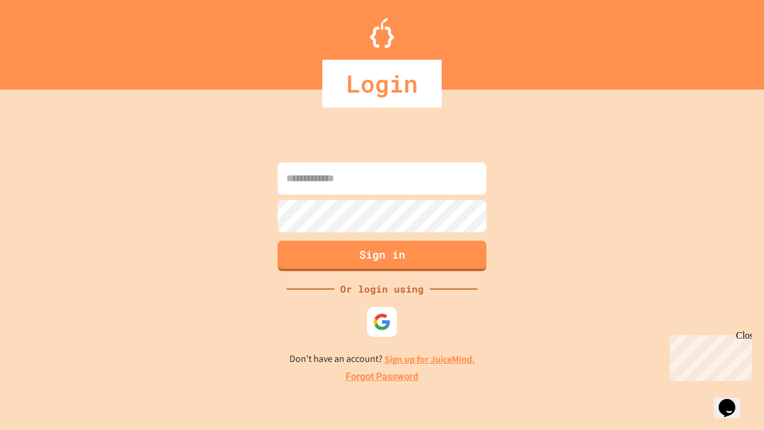  What do you see at coordinates (382, 322) in the screenshot?
I see `img: google-icon.svg` at bounding box center [382, 322].